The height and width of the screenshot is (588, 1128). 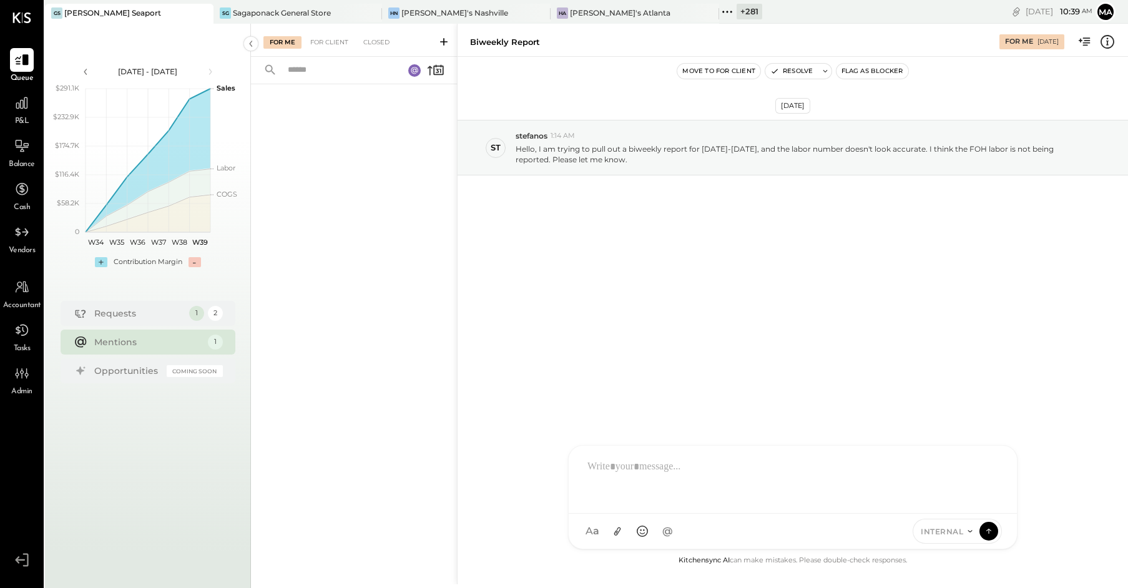 I want to click on text: 0, so click(x=77, y=232).